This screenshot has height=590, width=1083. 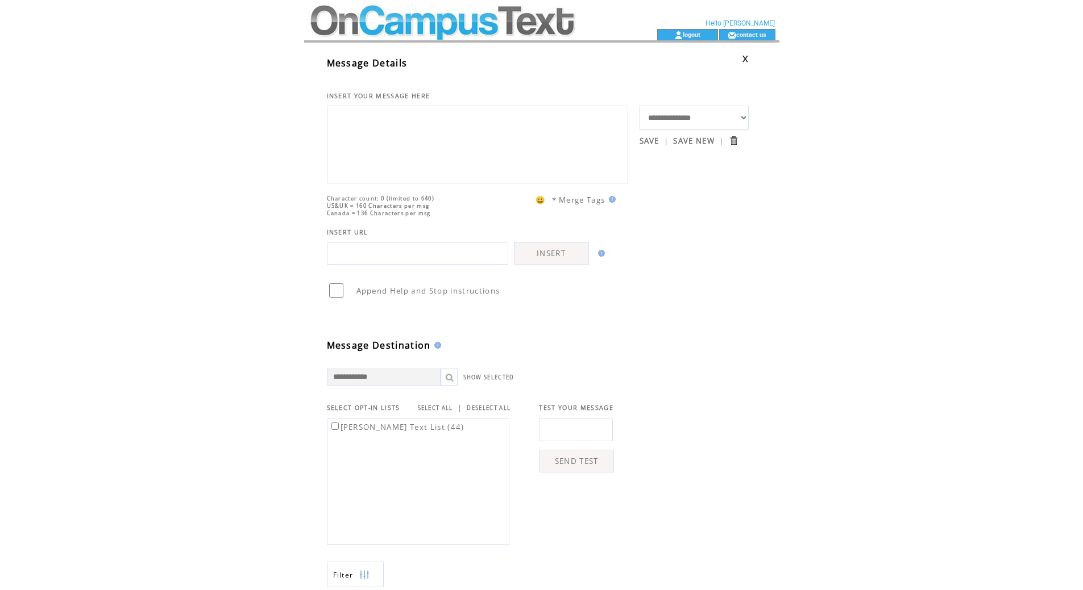 I want to click on a: contact us, so click(x=751, y=34).